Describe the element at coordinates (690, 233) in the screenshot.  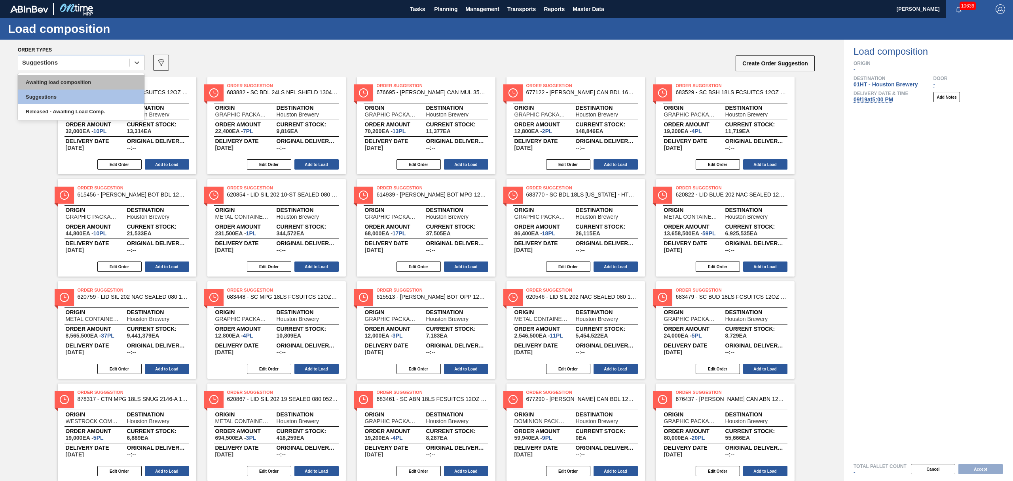
I see `span: 13,658,500EA-59PL` at that location.